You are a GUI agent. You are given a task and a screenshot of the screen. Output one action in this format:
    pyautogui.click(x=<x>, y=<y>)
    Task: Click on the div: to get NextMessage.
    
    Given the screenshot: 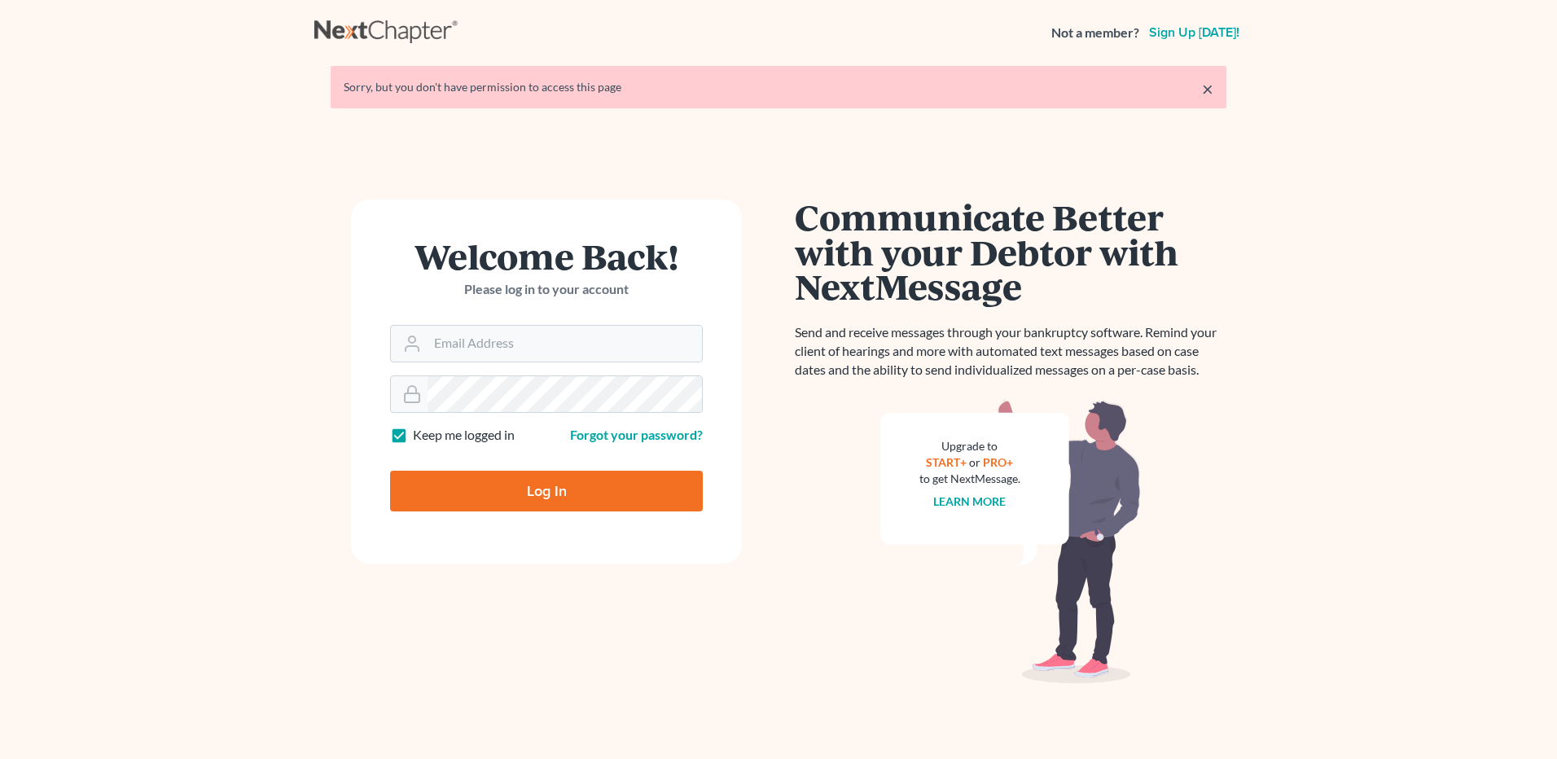 What is the action you would take?
    pyautogui.click(x=970, y=479)
    